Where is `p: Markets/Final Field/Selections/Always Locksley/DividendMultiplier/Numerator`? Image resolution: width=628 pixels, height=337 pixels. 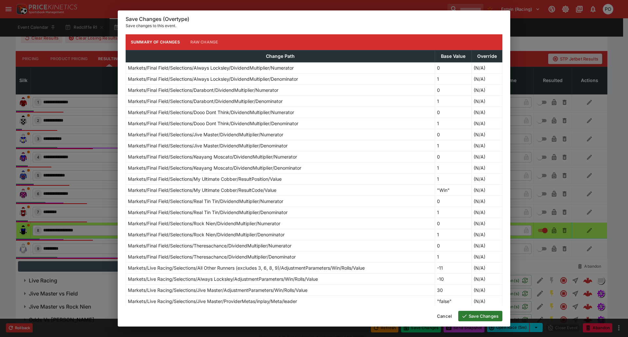
p: Markets/Final Field/Selections/Always Locksley/DividendMultiplier/Numerator is located at coordinates (211, 68).